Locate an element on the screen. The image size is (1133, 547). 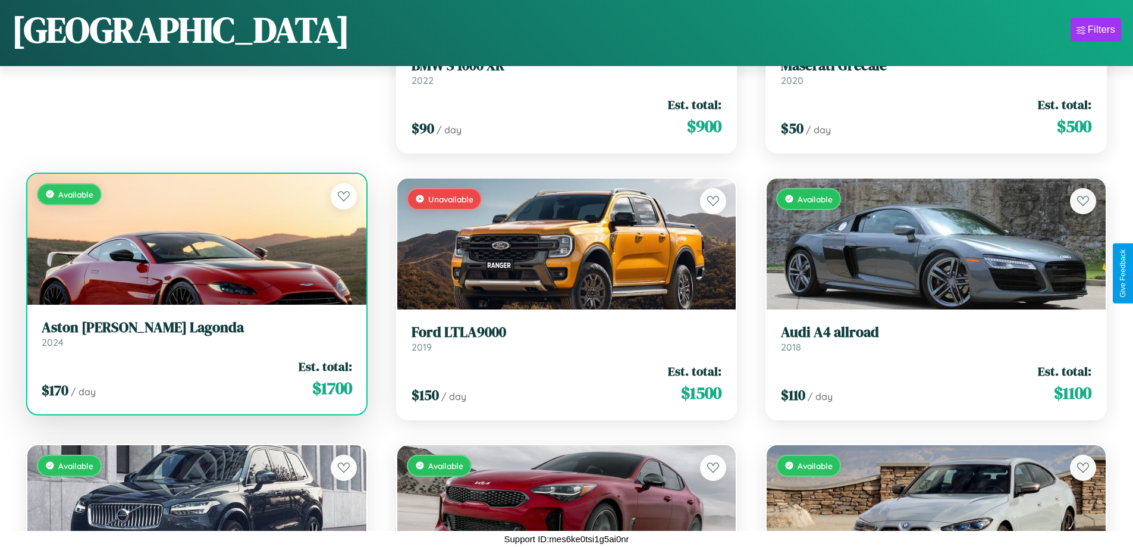
span: $ 1100 is located at coordinates (1073, 393).